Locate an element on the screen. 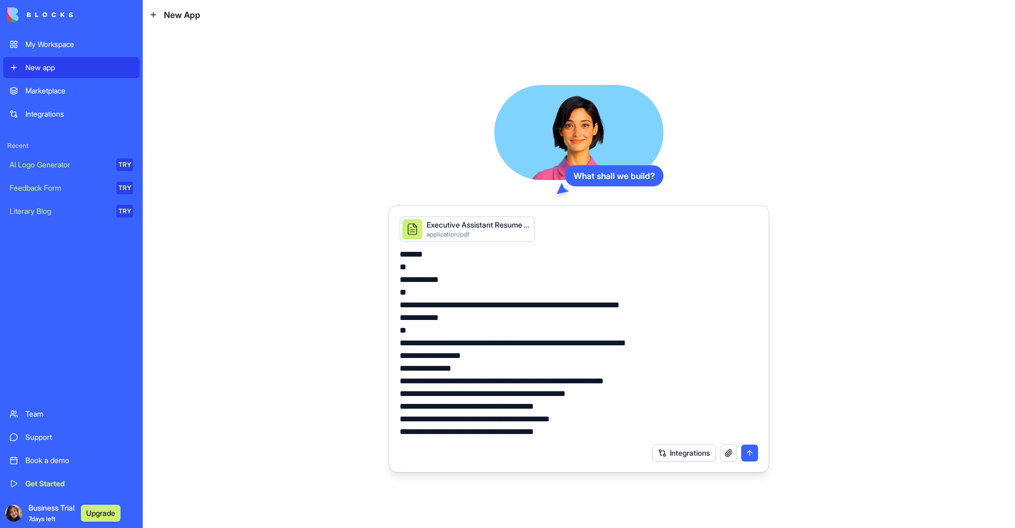 Image resolution: width=1015 pixels, height=528 pixels. a: Upgrade is located at coordinates (100, 514).